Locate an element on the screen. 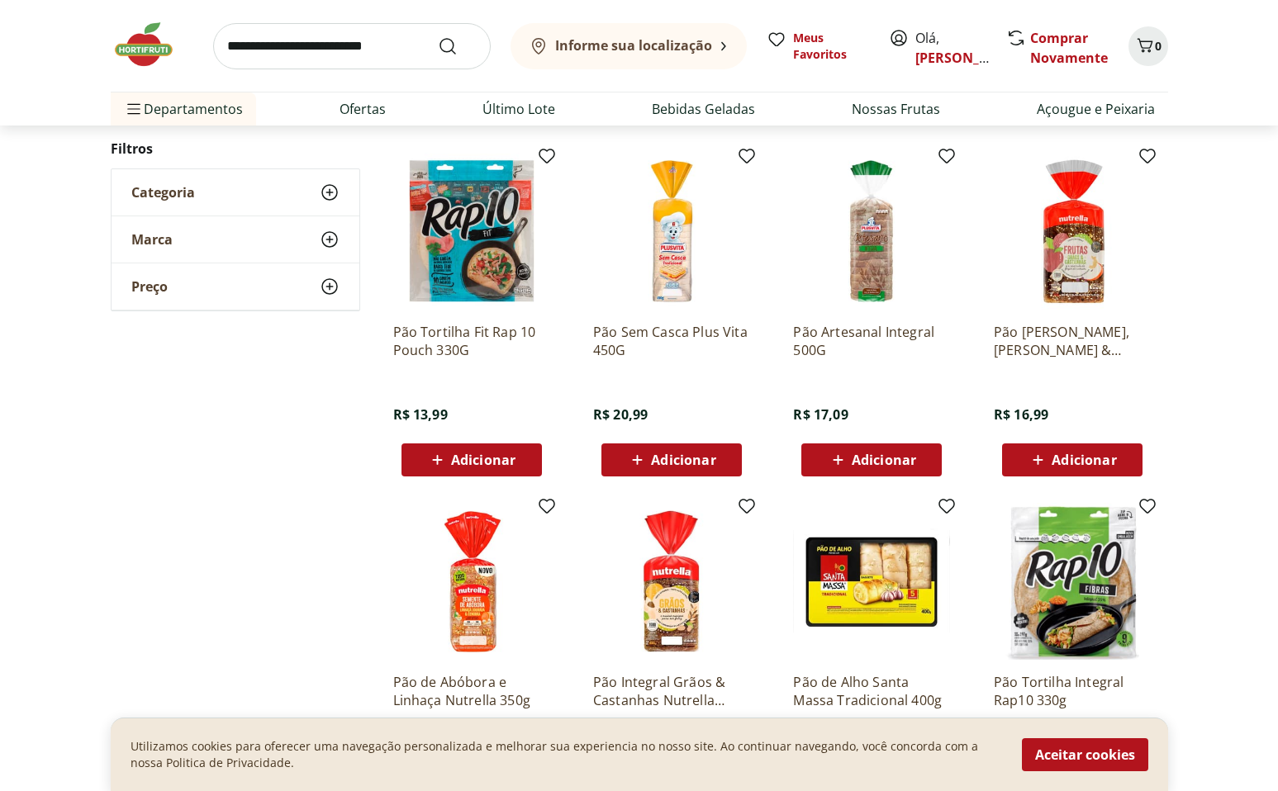  button: Carrinho is located at coordinates (1148, 46).